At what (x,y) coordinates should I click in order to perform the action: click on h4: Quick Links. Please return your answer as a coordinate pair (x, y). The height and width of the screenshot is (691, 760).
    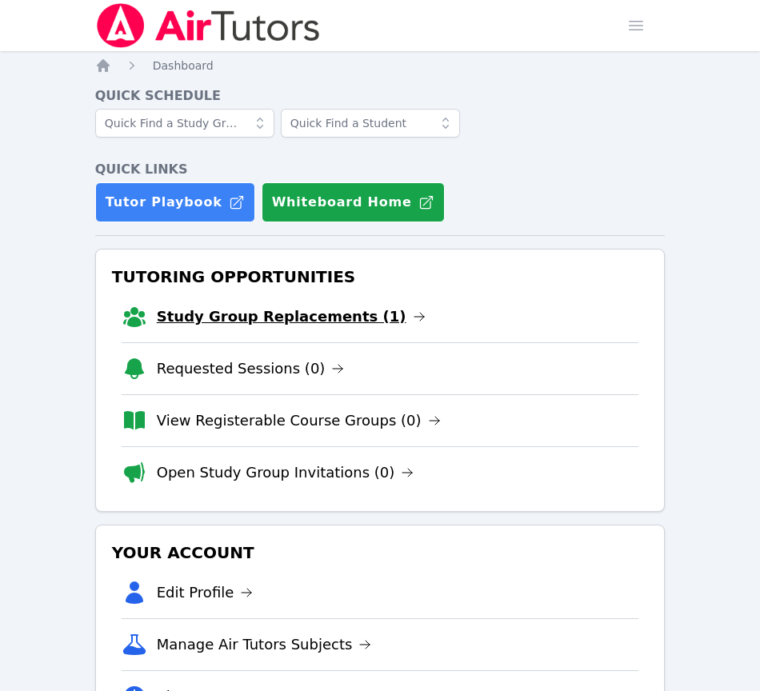
    Looking at the image, I should click on (380, 170).